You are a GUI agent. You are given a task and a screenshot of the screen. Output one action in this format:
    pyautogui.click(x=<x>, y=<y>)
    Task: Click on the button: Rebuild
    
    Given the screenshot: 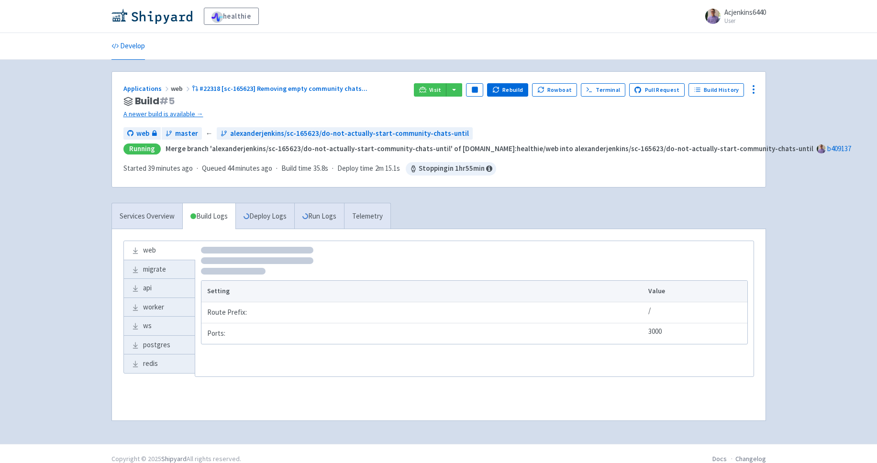 What is the action you would take?
    pyautogui.click(x=508, y=90)
    